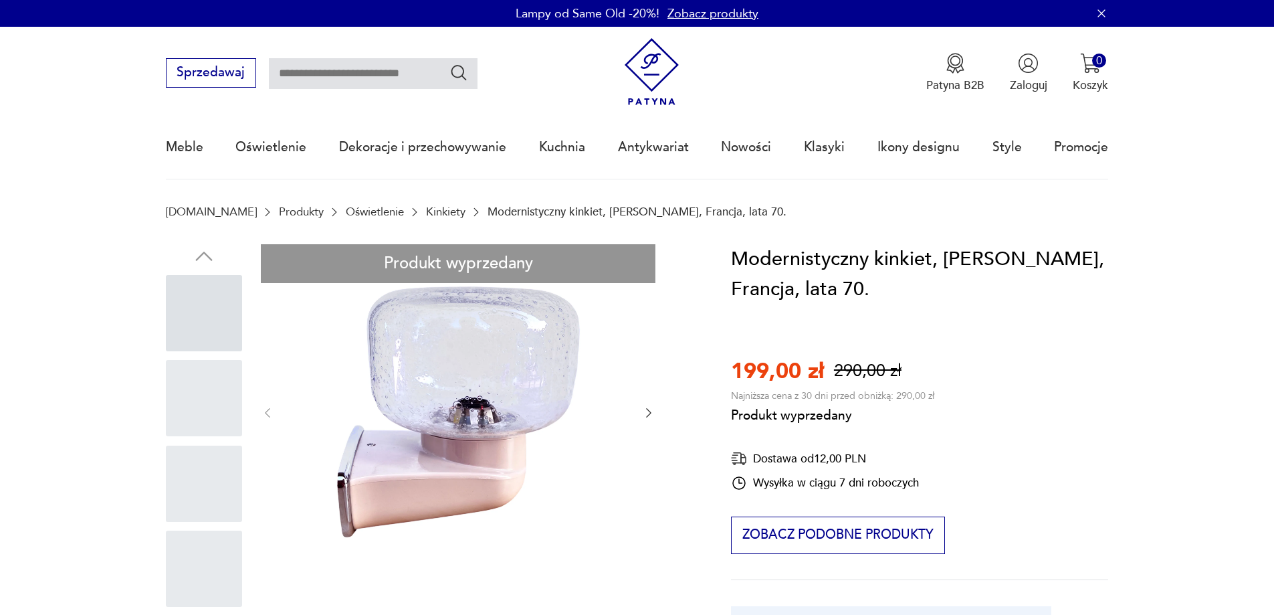  Describe the element at coordinates (833, 395) in the screenshot. I see `p: Najniższa cena z 30 dni przed obniżką: 290,00 zł` at that location.